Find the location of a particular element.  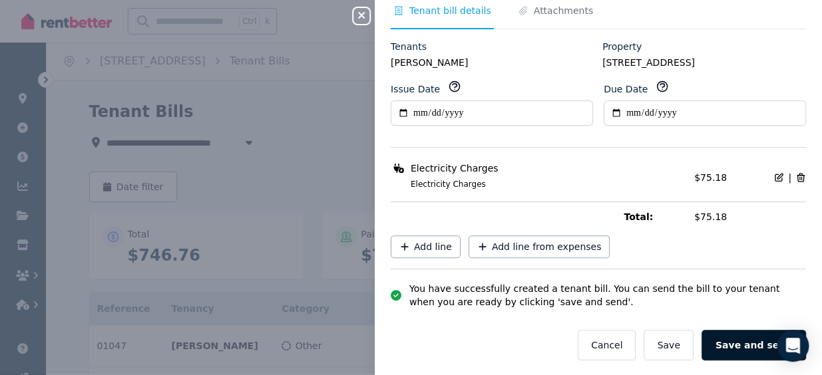

span: Attachments is located at coordinates (563, 11).